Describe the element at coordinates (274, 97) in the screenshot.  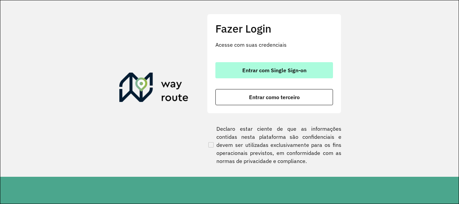
I see `span: Entrar como terceiro` at that location.